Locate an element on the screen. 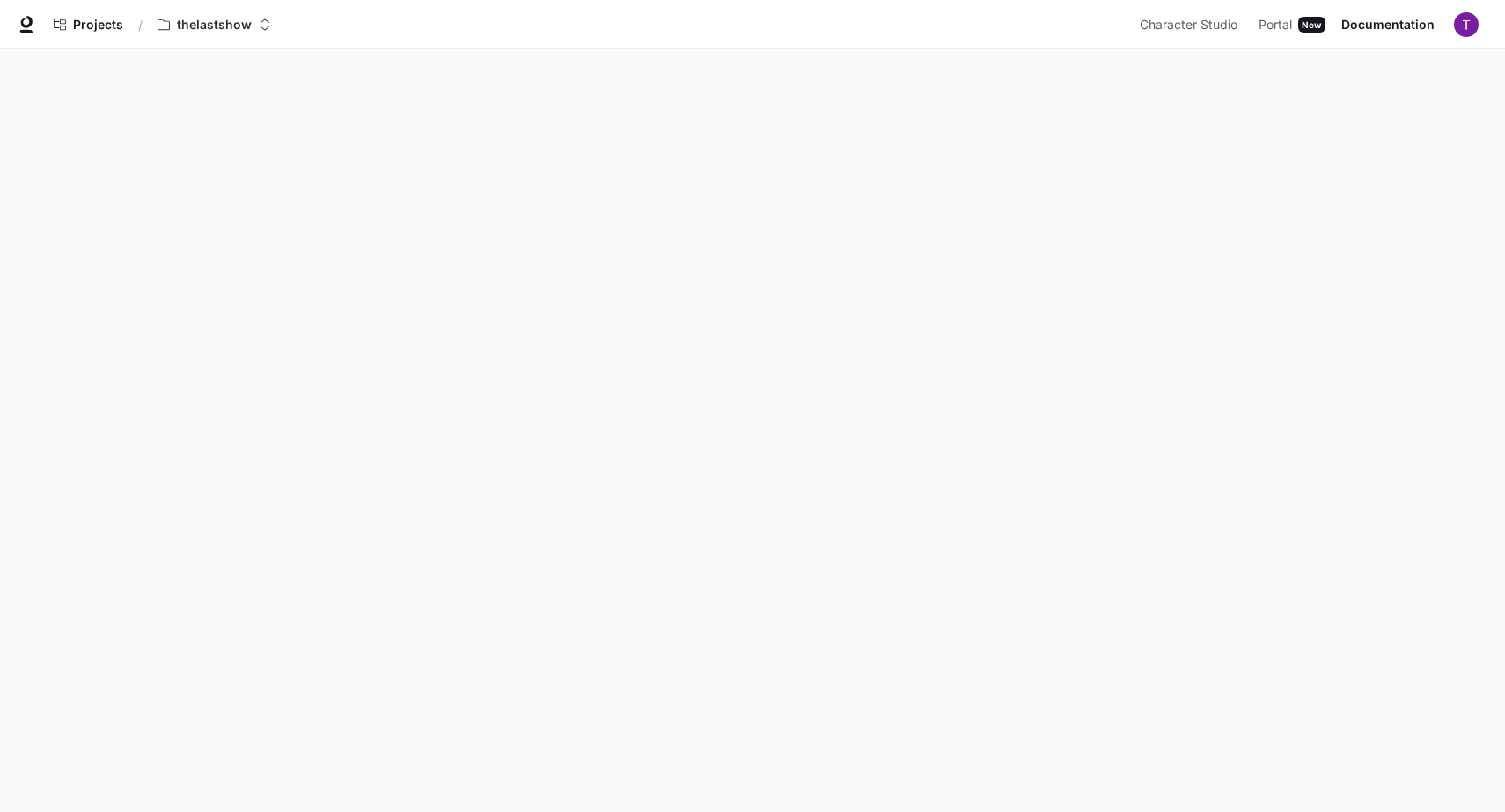 This screenshot has width=1505, height=812. img: User avatar is located at coordinates (1466, 25).